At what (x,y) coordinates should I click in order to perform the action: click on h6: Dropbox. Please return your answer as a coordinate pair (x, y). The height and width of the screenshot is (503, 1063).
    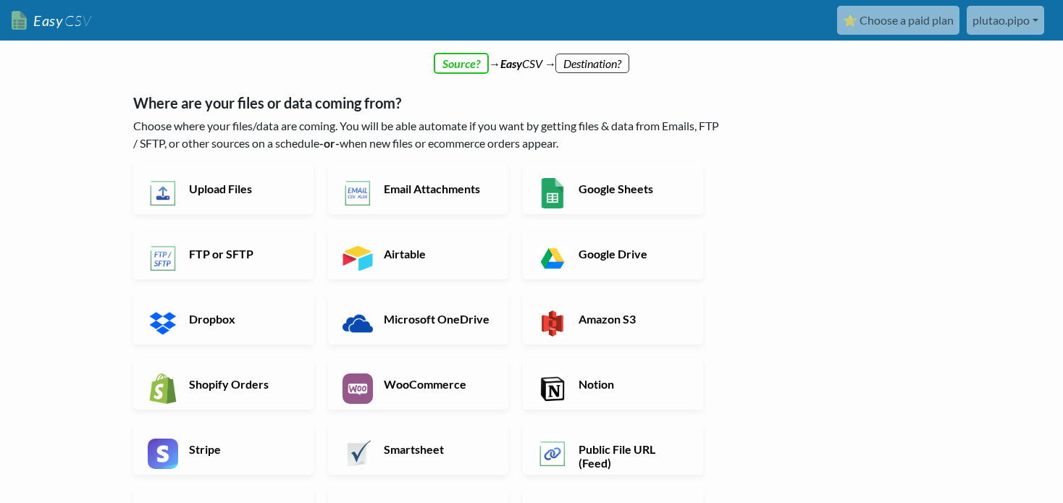
    Looking at the image, I should click on (242, 319).